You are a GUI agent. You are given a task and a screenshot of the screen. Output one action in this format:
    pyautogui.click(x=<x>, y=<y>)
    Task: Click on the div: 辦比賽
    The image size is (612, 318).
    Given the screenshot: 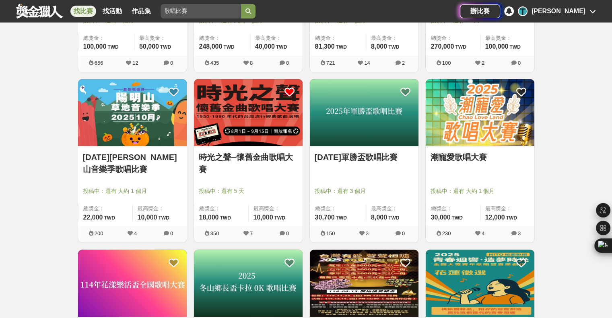 What is the action you would take?
    pyautogui.click(x=480, y=11)
    